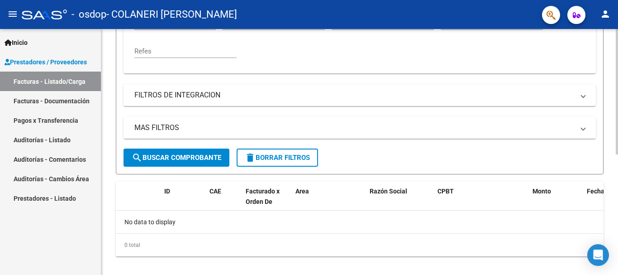 The image size is (618, 275). What do you see at coordinates (89, 14) in the screenshot?
I see `span: - osdop` at bounding box center [89, 14].